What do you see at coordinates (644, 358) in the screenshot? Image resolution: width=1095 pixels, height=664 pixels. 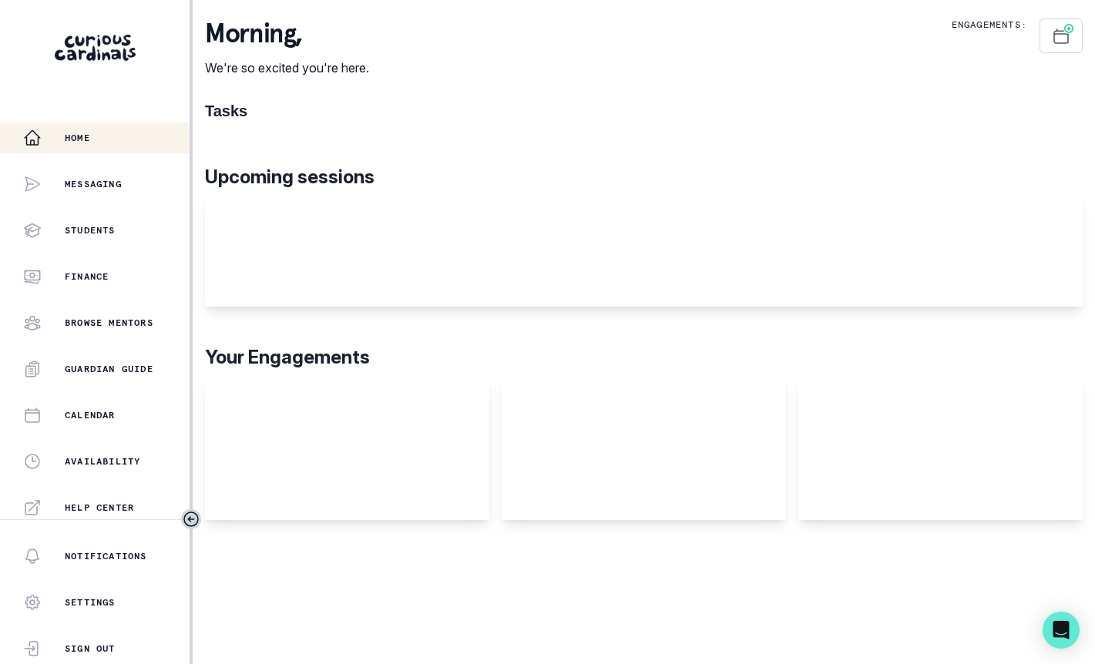 I see `p: Your Engagements` at bounding box center [644, 358].